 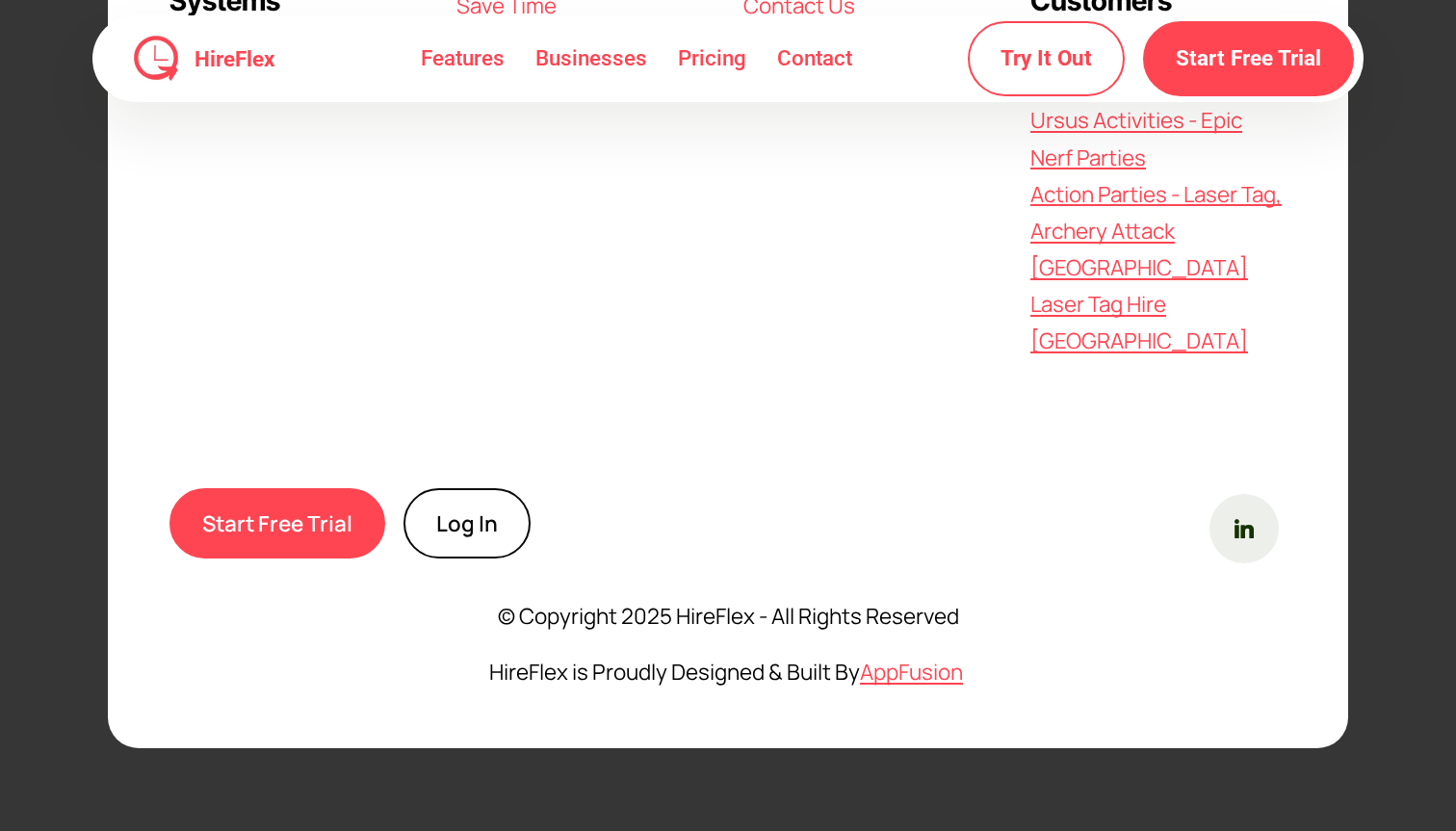 What do you see at coordinates (463, 59) in the screenshot?
I see `a: Features` at bounding box center [463, 59].